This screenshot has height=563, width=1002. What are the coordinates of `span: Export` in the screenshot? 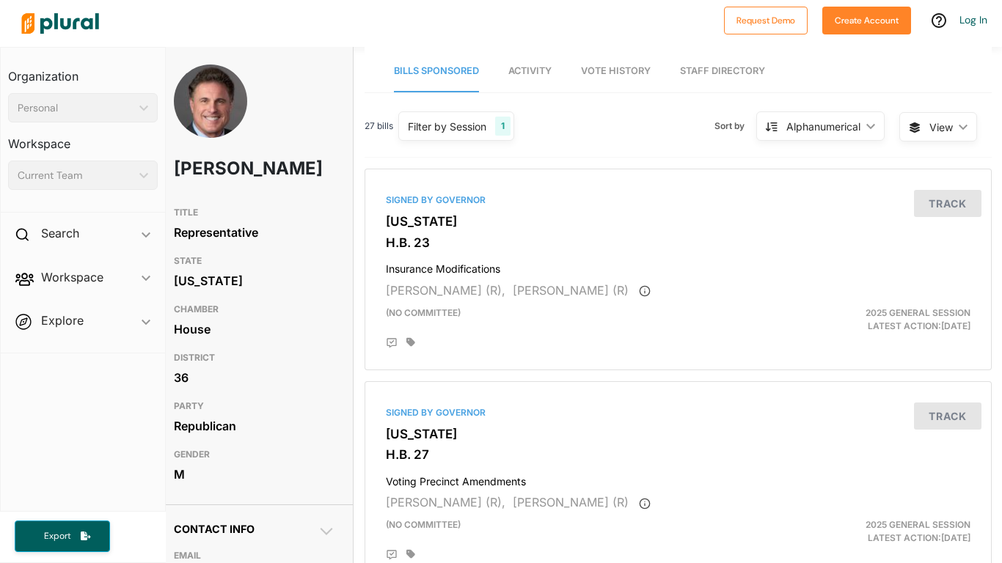 It's located at (57, 536).